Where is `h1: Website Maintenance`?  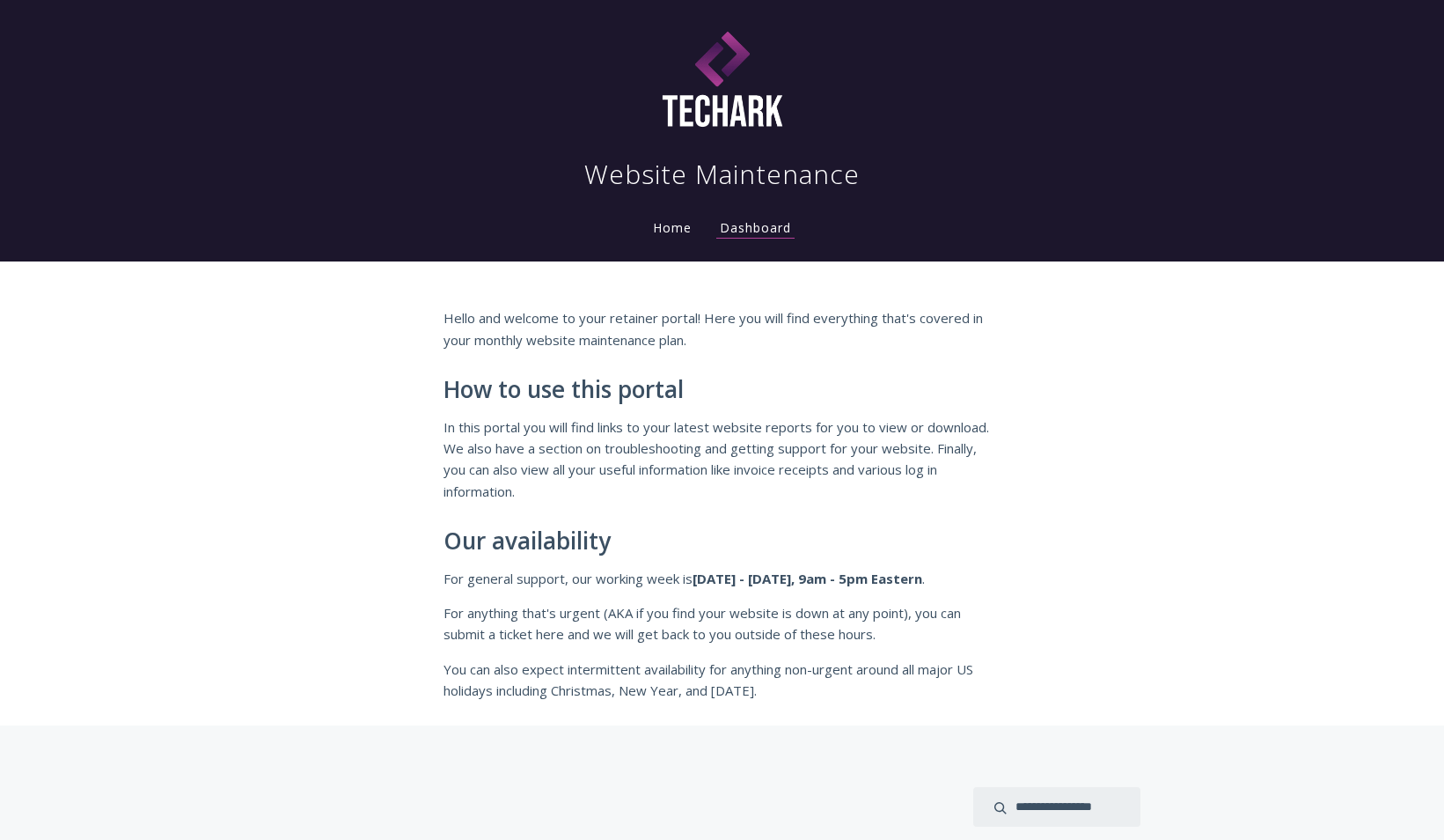 h1: Website Maintenance is located at coordinates (722, 174).